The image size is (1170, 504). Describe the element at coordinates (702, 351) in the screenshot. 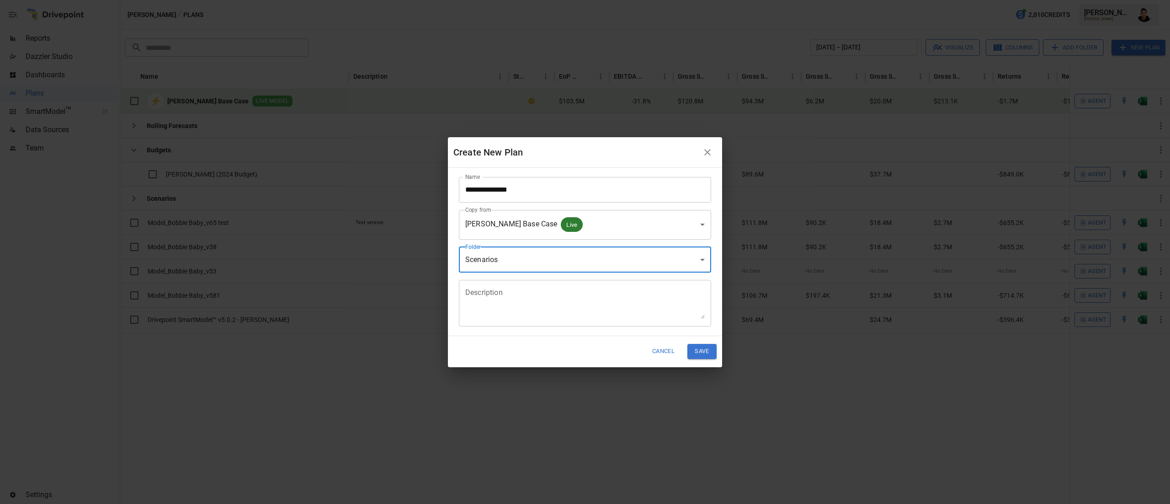

I see `button: Save` at that location.